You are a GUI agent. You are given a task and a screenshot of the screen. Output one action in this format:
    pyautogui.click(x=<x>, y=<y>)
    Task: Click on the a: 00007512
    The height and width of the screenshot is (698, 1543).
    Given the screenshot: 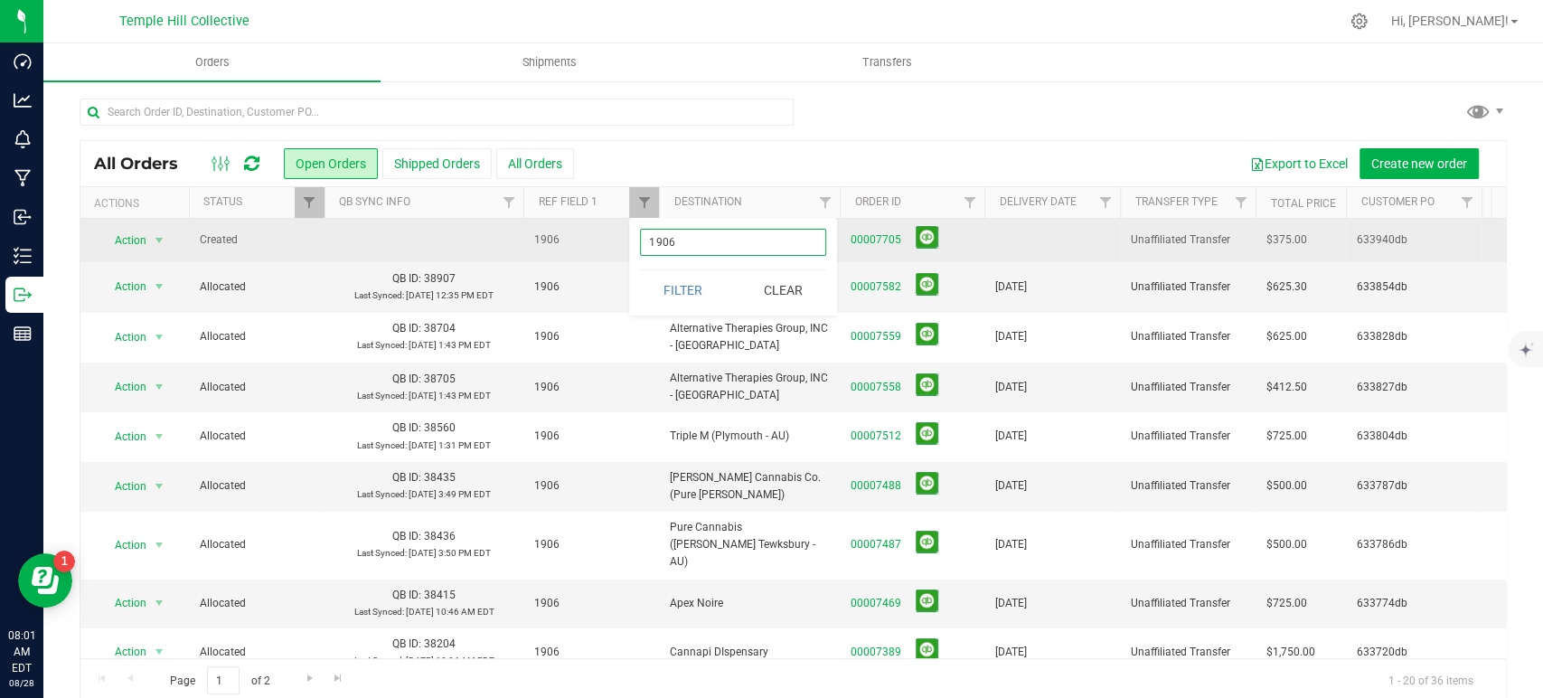 What is the action you would take?
    pyautogui.click(x=876, y=436)
    